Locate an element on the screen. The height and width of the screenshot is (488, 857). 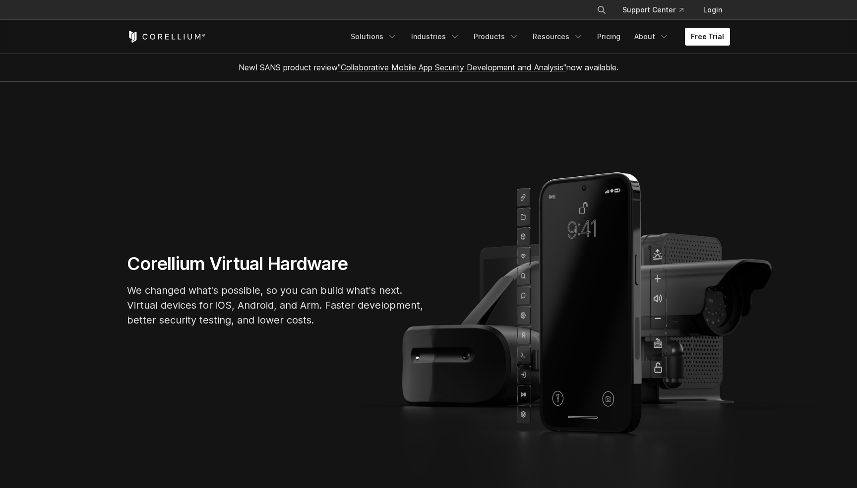
a: Corellium Home is located at coordinates (166, 37).